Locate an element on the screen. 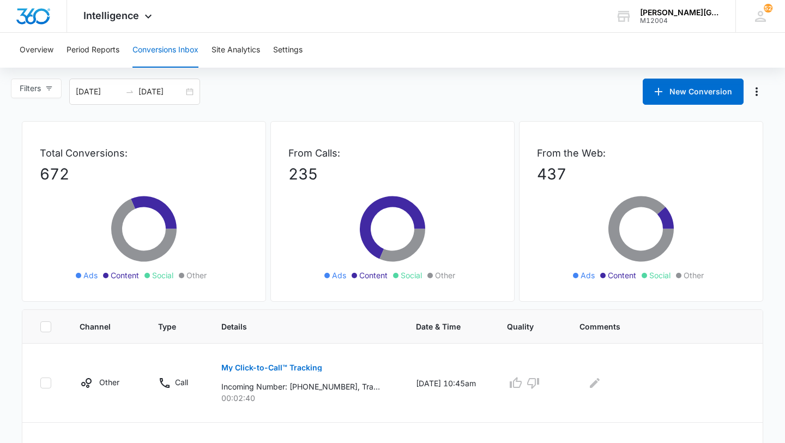  div: account name is located at coordinates (680, 13).